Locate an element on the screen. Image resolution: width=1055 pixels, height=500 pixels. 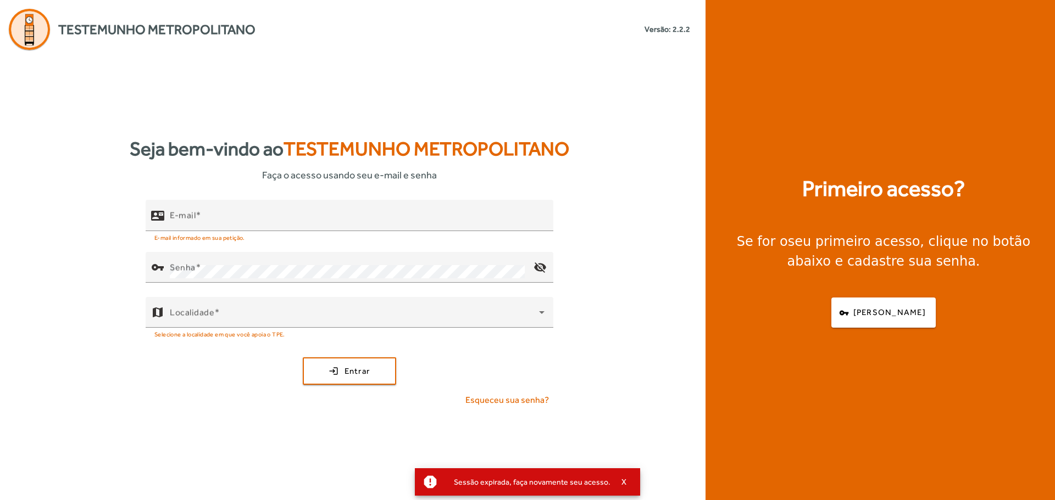
mat-hint: Selecione a localidade em que você apoia o TPE. is located at coordinates (220, 334).